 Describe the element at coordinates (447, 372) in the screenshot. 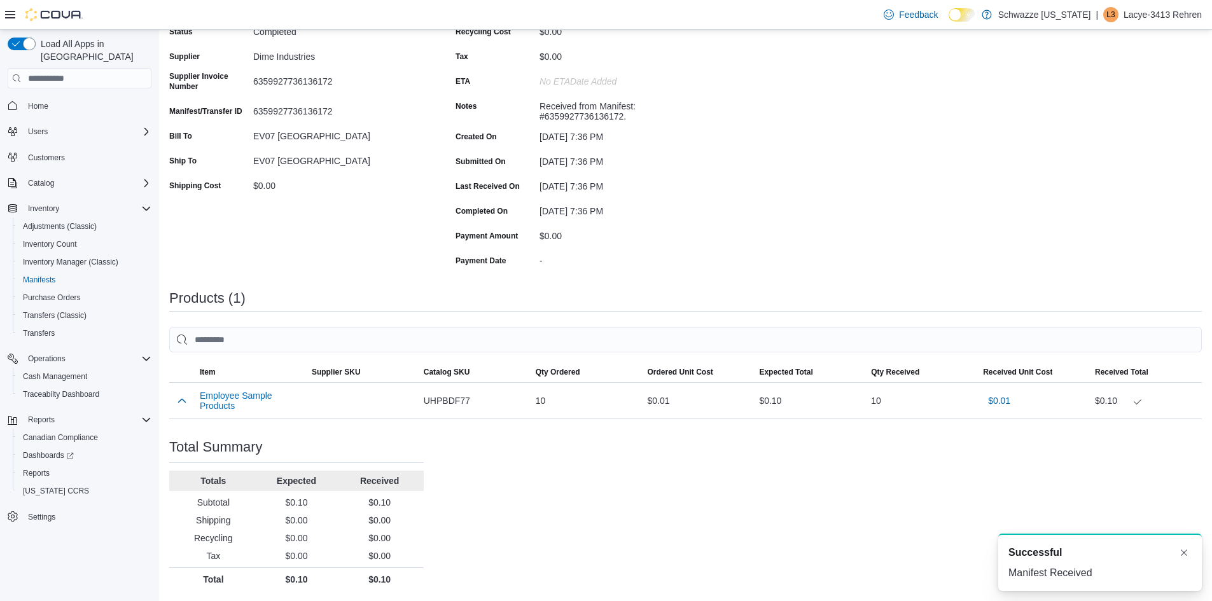

I see `span: Catalog SKU` at that location.